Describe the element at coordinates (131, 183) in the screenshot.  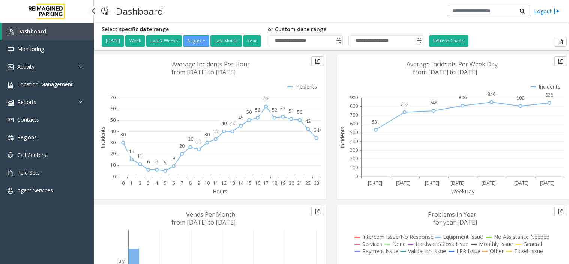
I see `text: 1` at that location.